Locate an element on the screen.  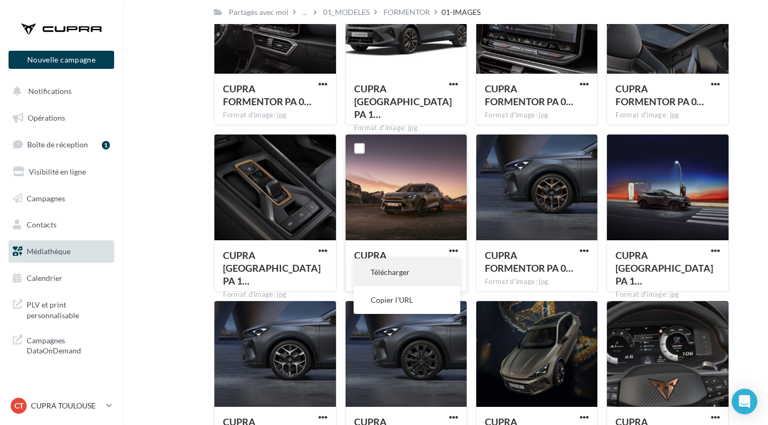
span: Médiathèque is located at coordinates (49, 251).